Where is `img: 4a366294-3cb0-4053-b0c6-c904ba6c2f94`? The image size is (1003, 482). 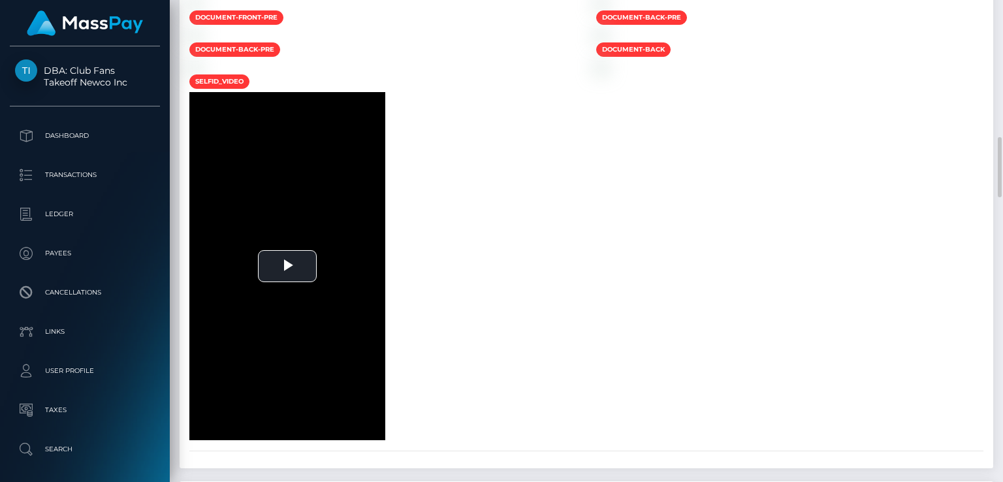
img: 4a366294-3cb0-4053-b0c6-c904ba6c2f94 is located at coordinates (601, 67).